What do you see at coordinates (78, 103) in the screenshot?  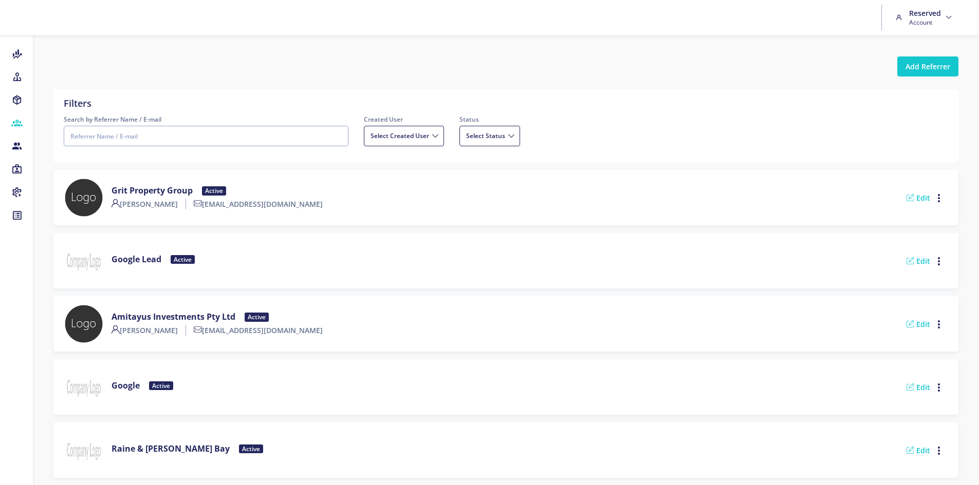 I see `label: Filters` at bounding box center [78, 103].